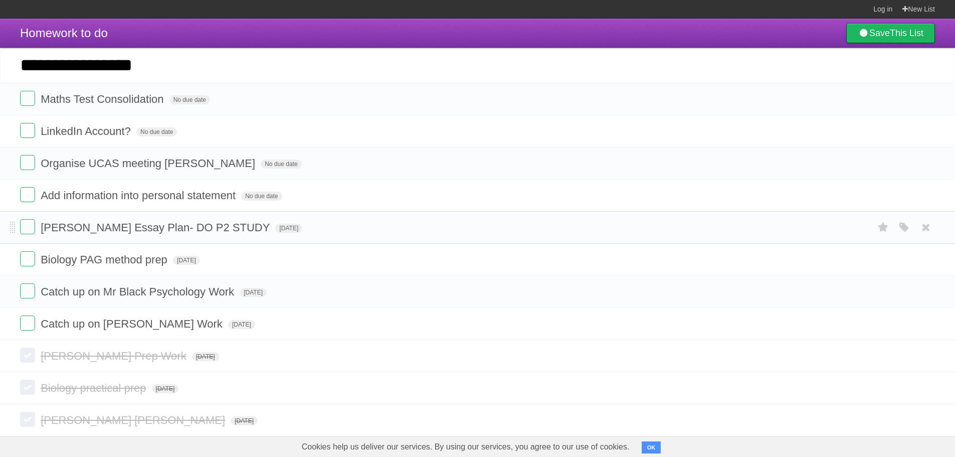  What do you see at coordinates (64, 33) in the screenshot?
I see `span: Homework to do` at bounding box center [64, 33].